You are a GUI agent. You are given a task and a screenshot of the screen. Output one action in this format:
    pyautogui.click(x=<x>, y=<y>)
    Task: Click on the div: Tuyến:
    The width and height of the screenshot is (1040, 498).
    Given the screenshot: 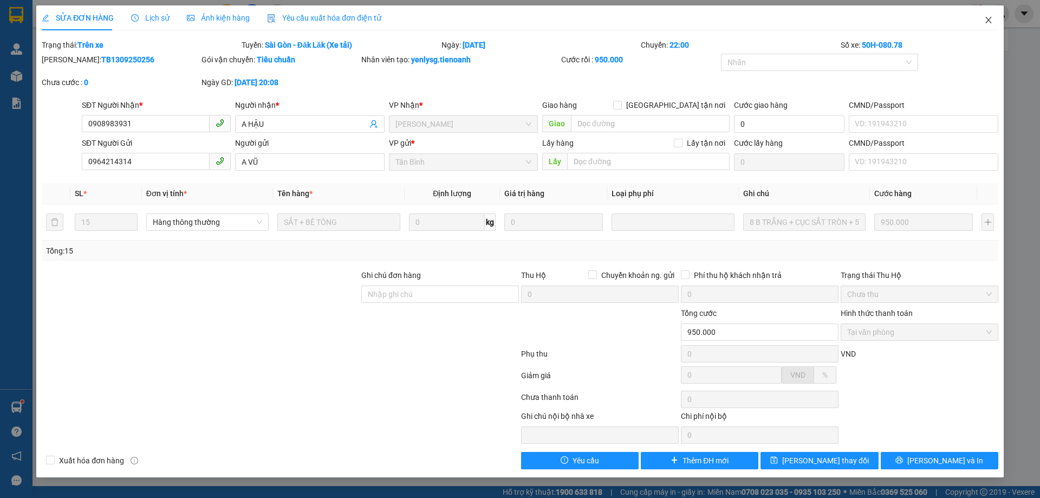 What is the action you would take?
    pyautogui.click(x=340, y=45)
    